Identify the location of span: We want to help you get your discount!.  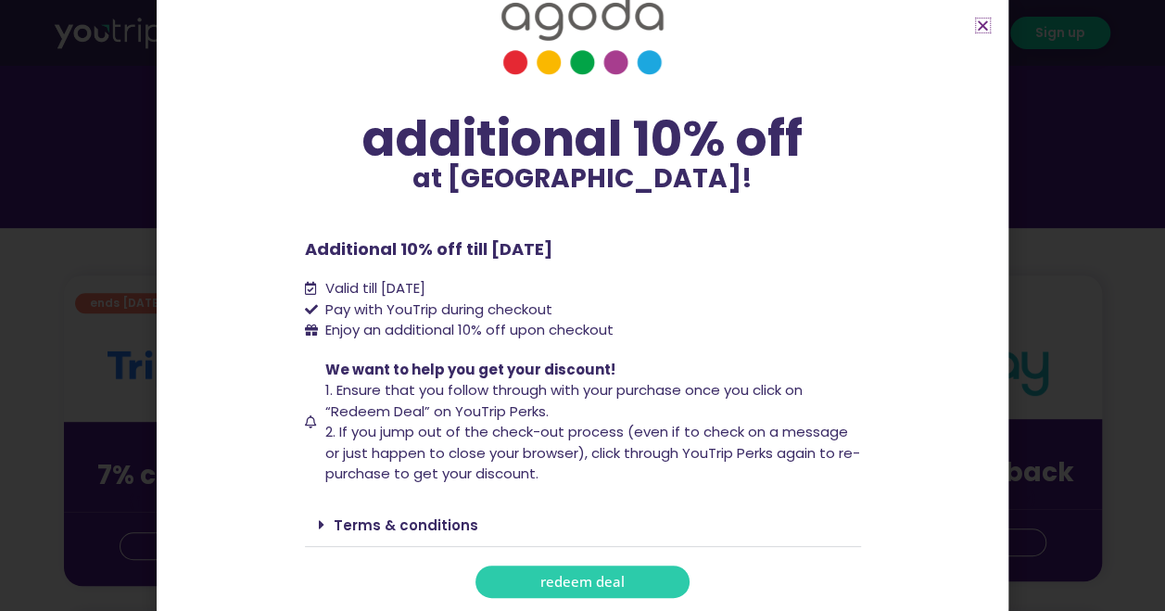
(470, 369).